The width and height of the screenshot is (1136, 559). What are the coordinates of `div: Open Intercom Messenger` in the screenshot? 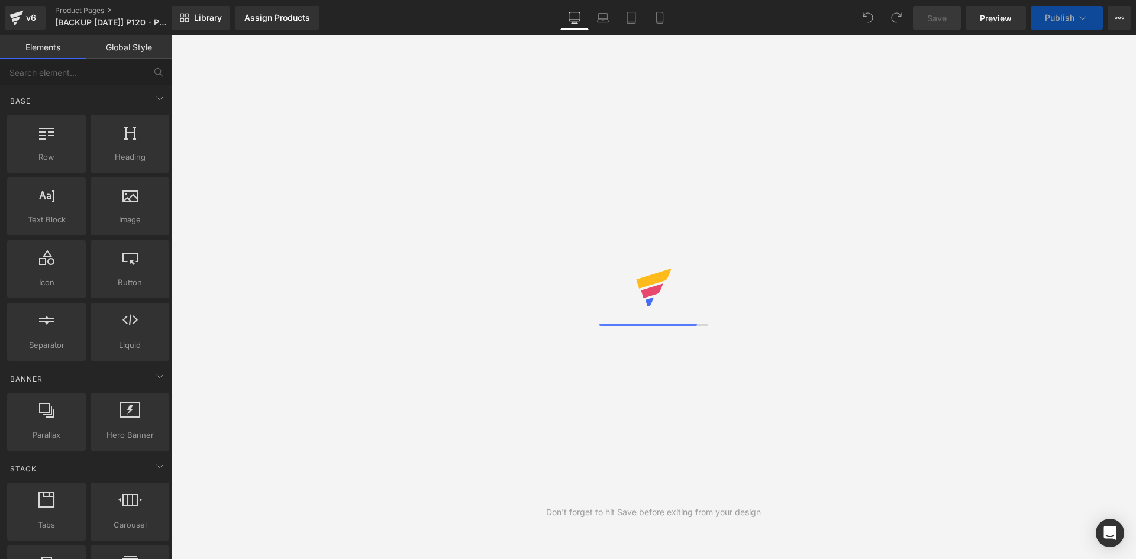 It's located at (1110, 533).